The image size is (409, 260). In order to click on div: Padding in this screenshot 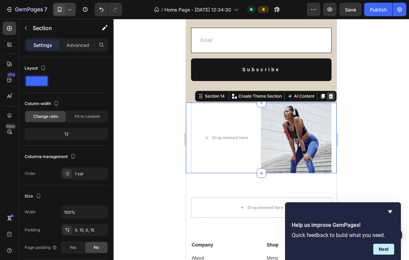, I will do `click(32, 230)`.